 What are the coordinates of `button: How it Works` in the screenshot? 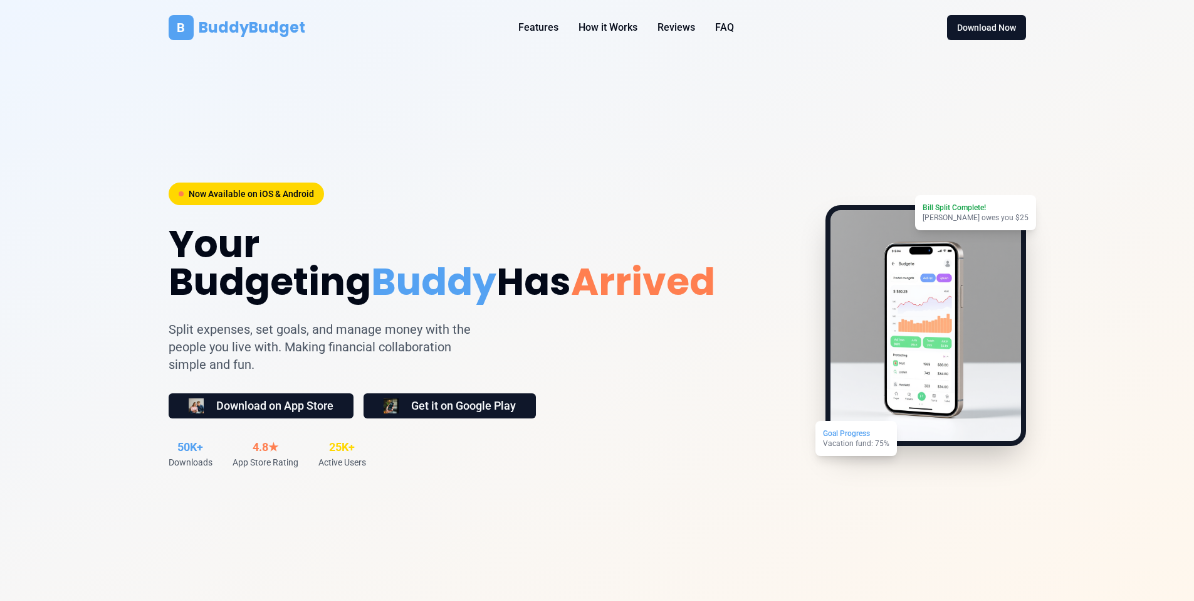 It's located at (608, 28).